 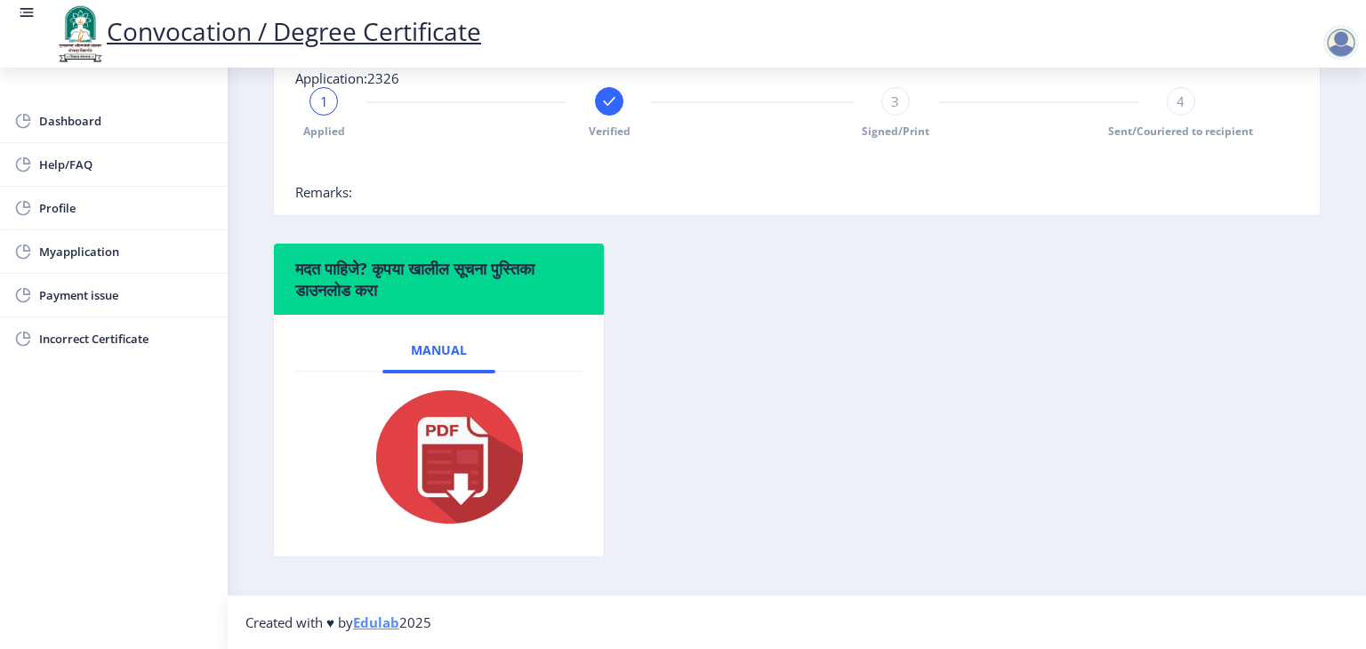 What do you see at coordinates (267, 31) in the screenshot?
I see `a: Convocation / Degree Certificate` at bounding box center [267, 31].